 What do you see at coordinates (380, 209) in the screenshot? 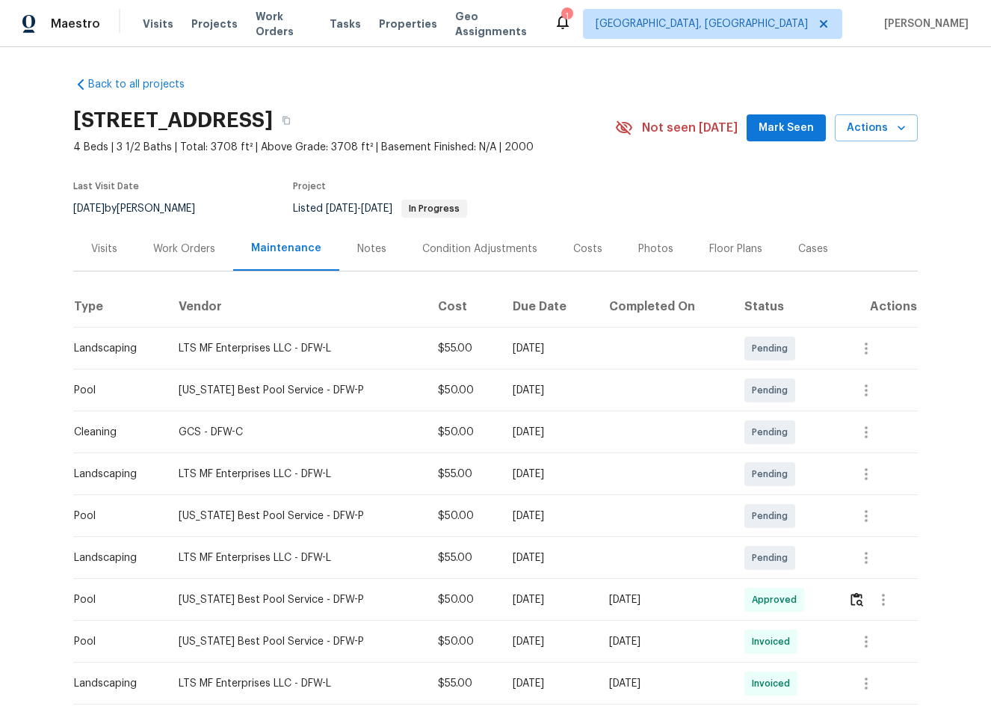
I see `span: Listed` at bounding box center [380, 209].